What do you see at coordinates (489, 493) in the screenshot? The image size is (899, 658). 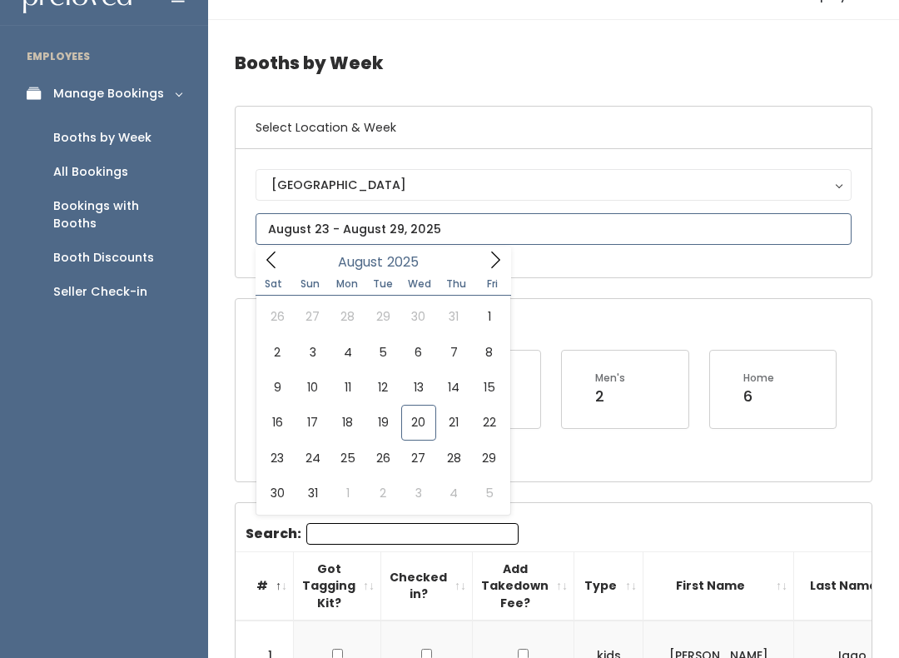 I see `span: September 5, 2025` at bounding box center [489, 493].